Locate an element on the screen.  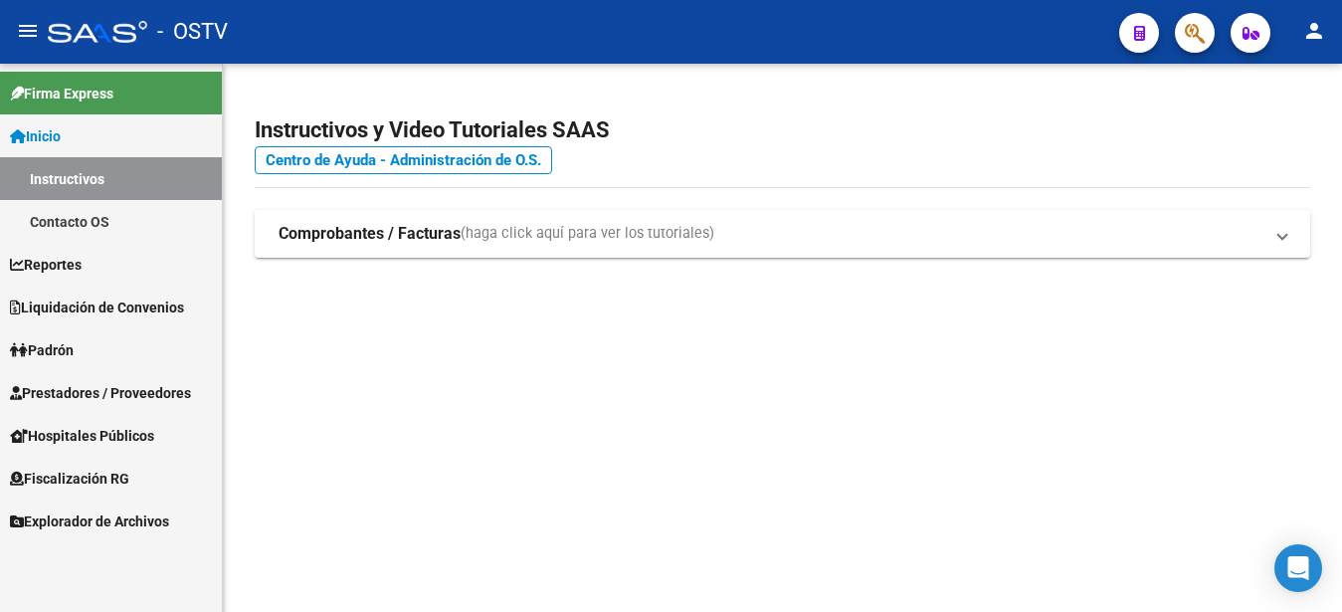
span: Padrón is located at coordinates (42, 350).